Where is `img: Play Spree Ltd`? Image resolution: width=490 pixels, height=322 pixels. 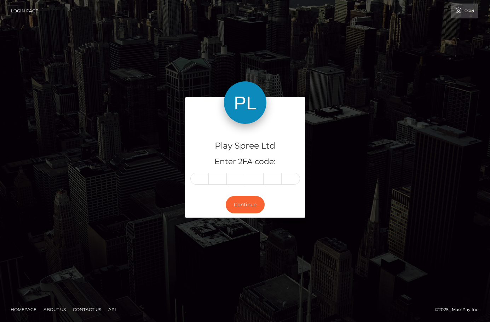 img: Play Spree Ltd is located at coordinates (245, 103).